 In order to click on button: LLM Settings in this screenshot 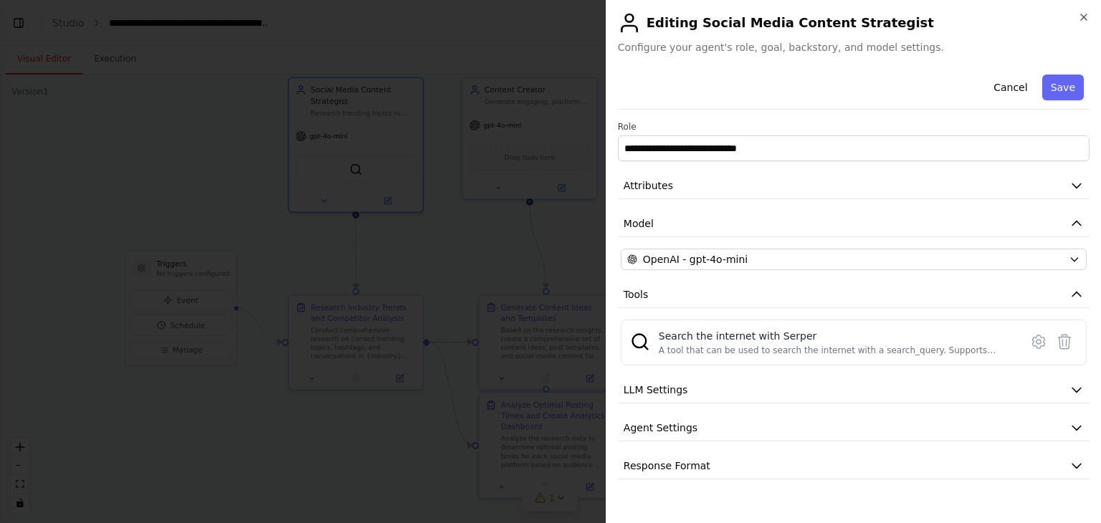, I will do `click(854, 390)`.